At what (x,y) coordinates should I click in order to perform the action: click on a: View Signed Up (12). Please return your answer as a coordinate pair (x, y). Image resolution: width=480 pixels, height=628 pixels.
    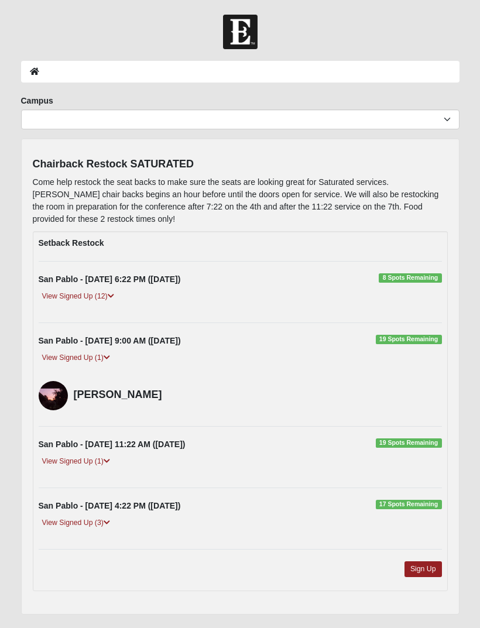
    Looking at the image, I should click on (78, 296).